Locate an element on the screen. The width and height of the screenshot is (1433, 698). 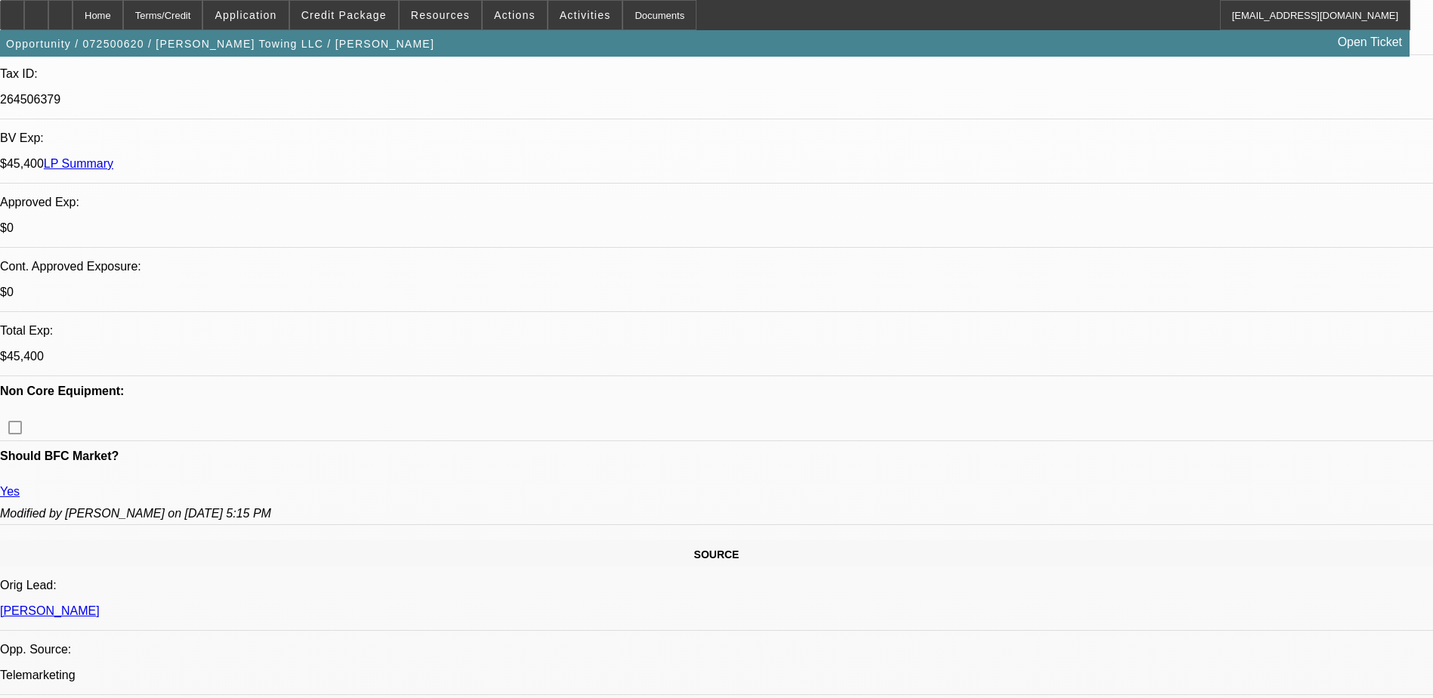
a: Open Ticket is located at coordinates (1369, 42).